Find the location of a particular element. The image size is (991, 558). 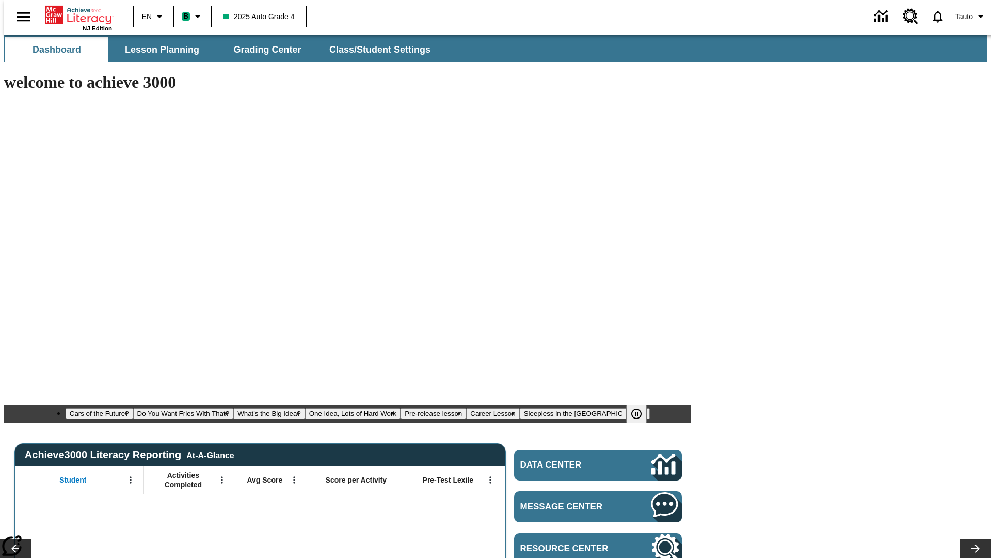

button: Profile/Settings is located at coordinates (971, 17).